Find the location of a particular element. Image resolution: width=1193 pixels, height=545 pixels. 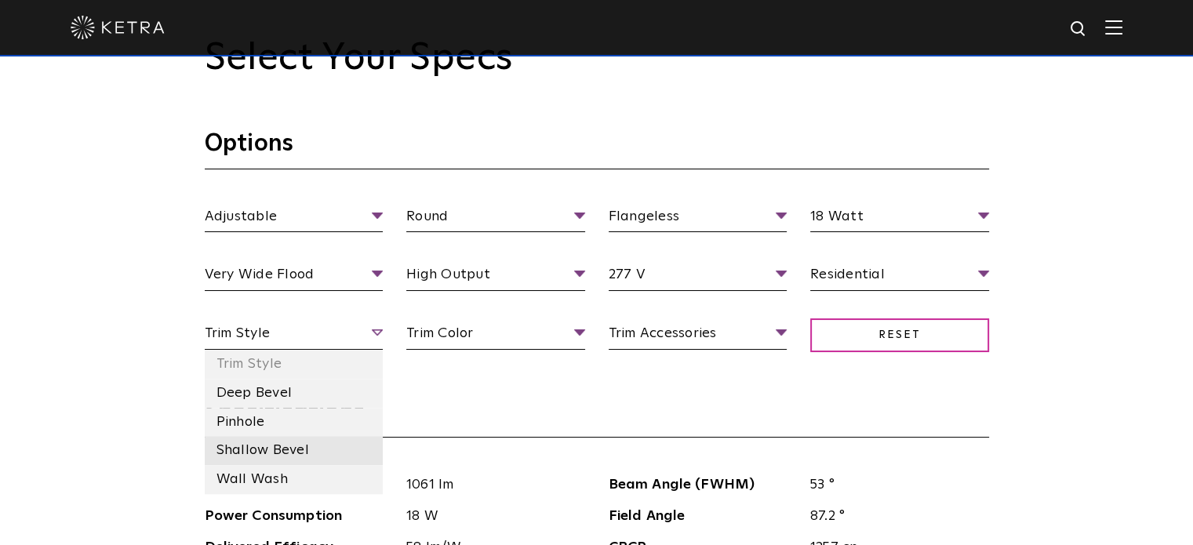

span: Adjustable is located at coordinates (294, 219).